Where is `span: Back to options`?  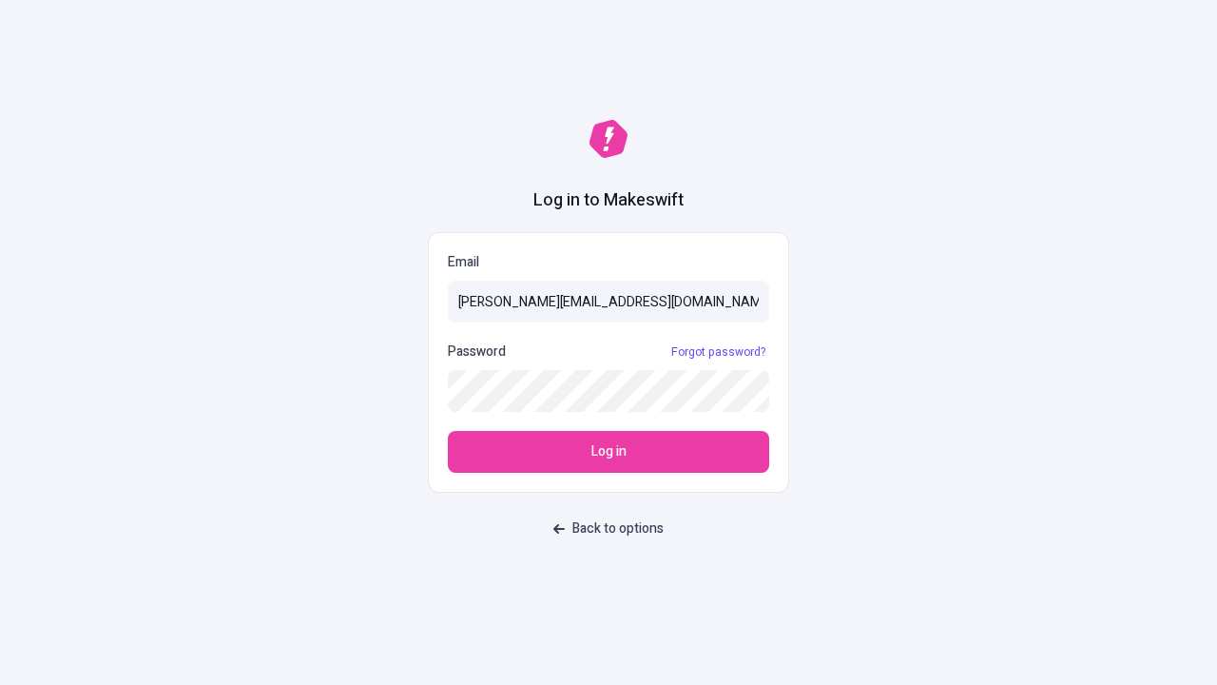 span: Back to options is located at coordinates (618, 529).